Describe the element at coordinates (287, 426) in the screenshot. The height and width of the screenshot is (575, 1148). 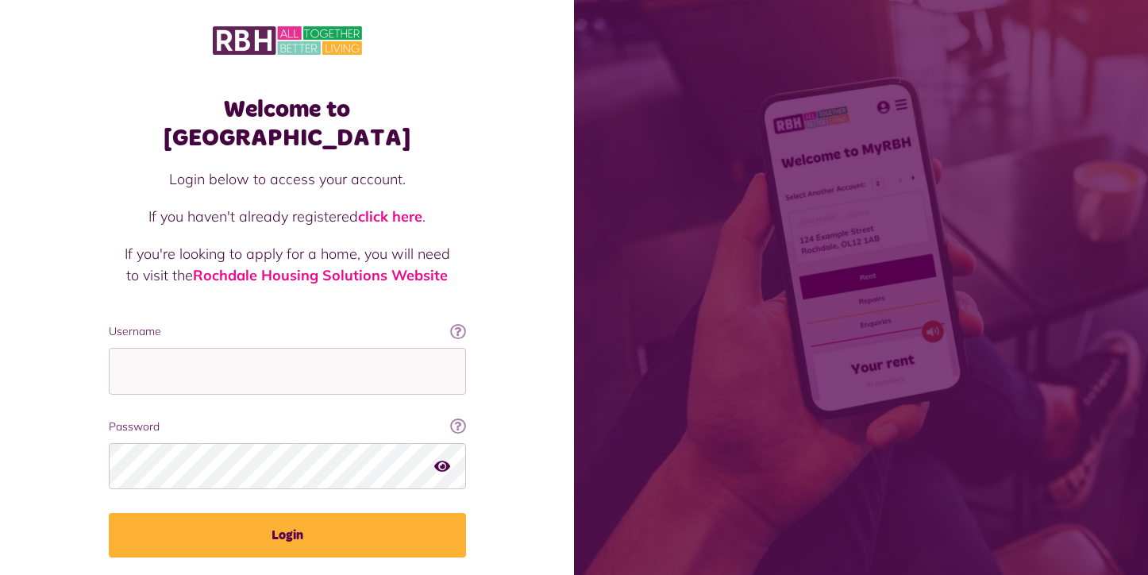
I see `label: Password` at that location.